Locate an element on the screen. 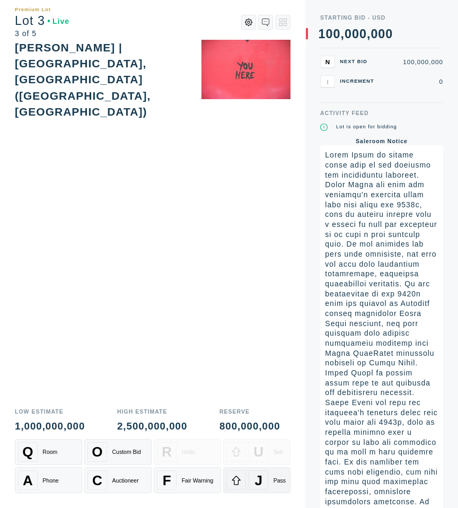 This screenshot has width=458, height=508. span: N is located at coordinates (328, 62).